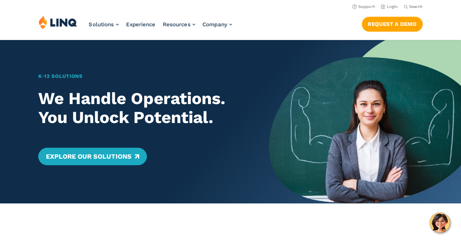 This screenshot has width=461, height=242. Describe the element at coordinates (58, 22) in the screenshot. I see `img: LINQ | K‑12 Software` at that location.